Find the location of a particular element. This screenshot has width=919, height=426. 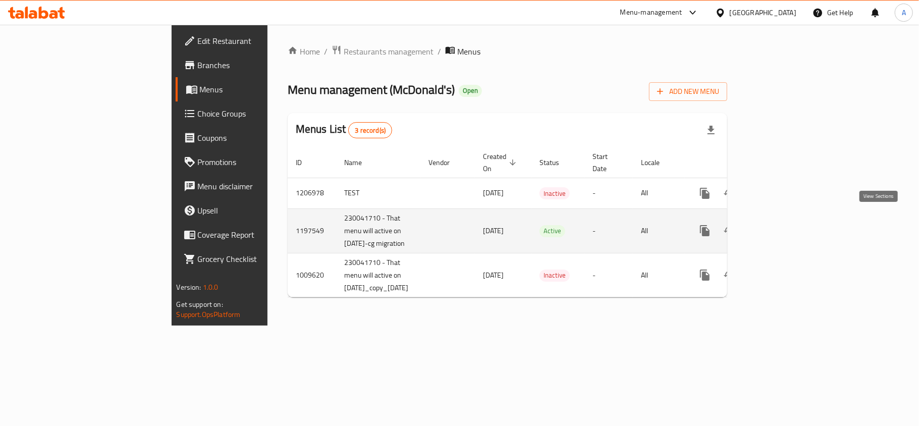

a: Coverage Report is located at coordinates (250, 235).